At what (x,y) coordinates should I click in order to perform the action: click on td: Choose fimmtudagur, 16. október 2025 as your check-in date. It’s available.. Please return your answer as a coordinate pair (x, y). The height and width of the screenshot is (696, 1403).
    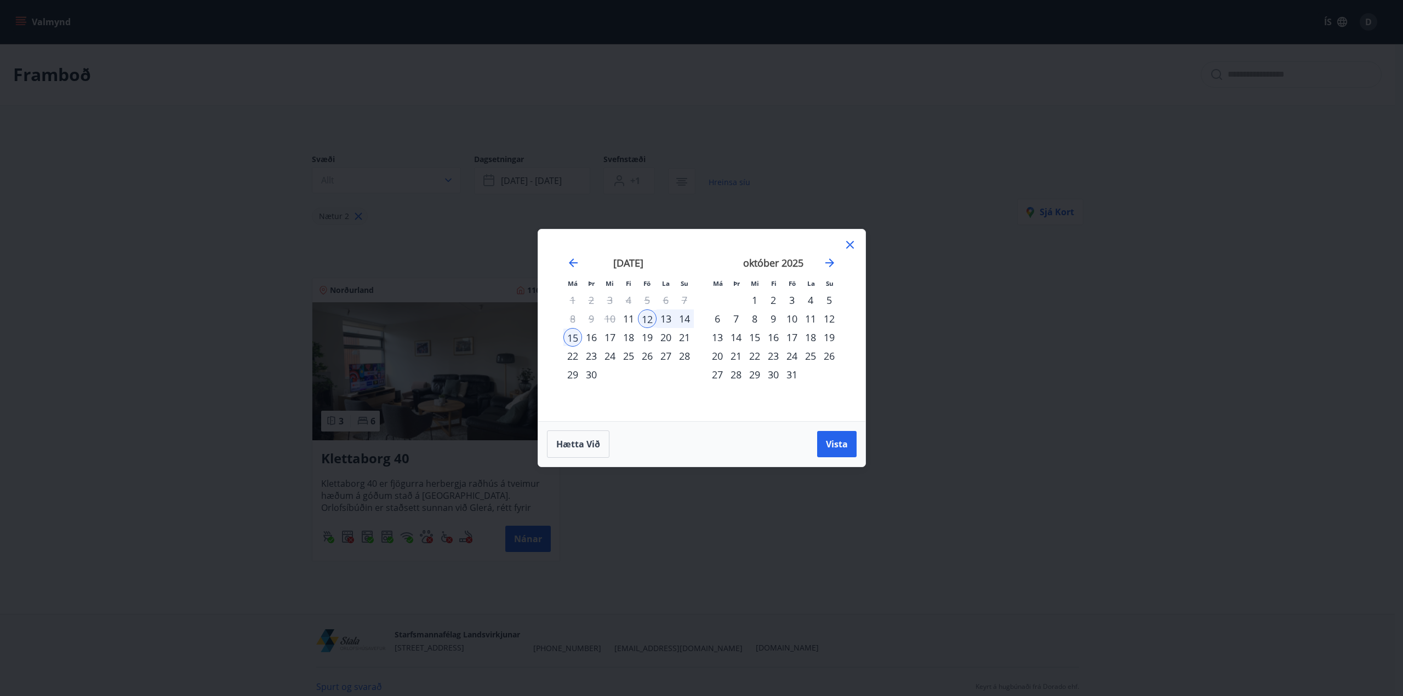
    Looking at the image, I should click on (773, 338).